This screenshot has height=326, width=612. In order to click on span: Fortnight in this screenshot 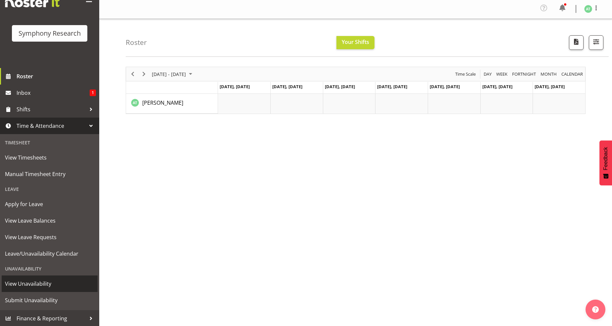, I will do `click(524, 74)`.